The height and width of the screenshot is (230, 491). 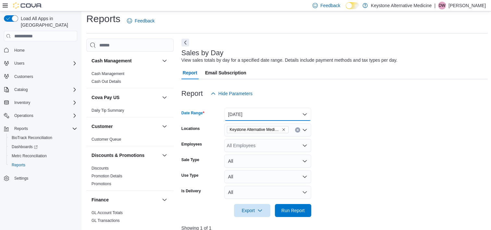 I want to click on span: Keystone Alternative Medicine, so click(x=255, y=130).